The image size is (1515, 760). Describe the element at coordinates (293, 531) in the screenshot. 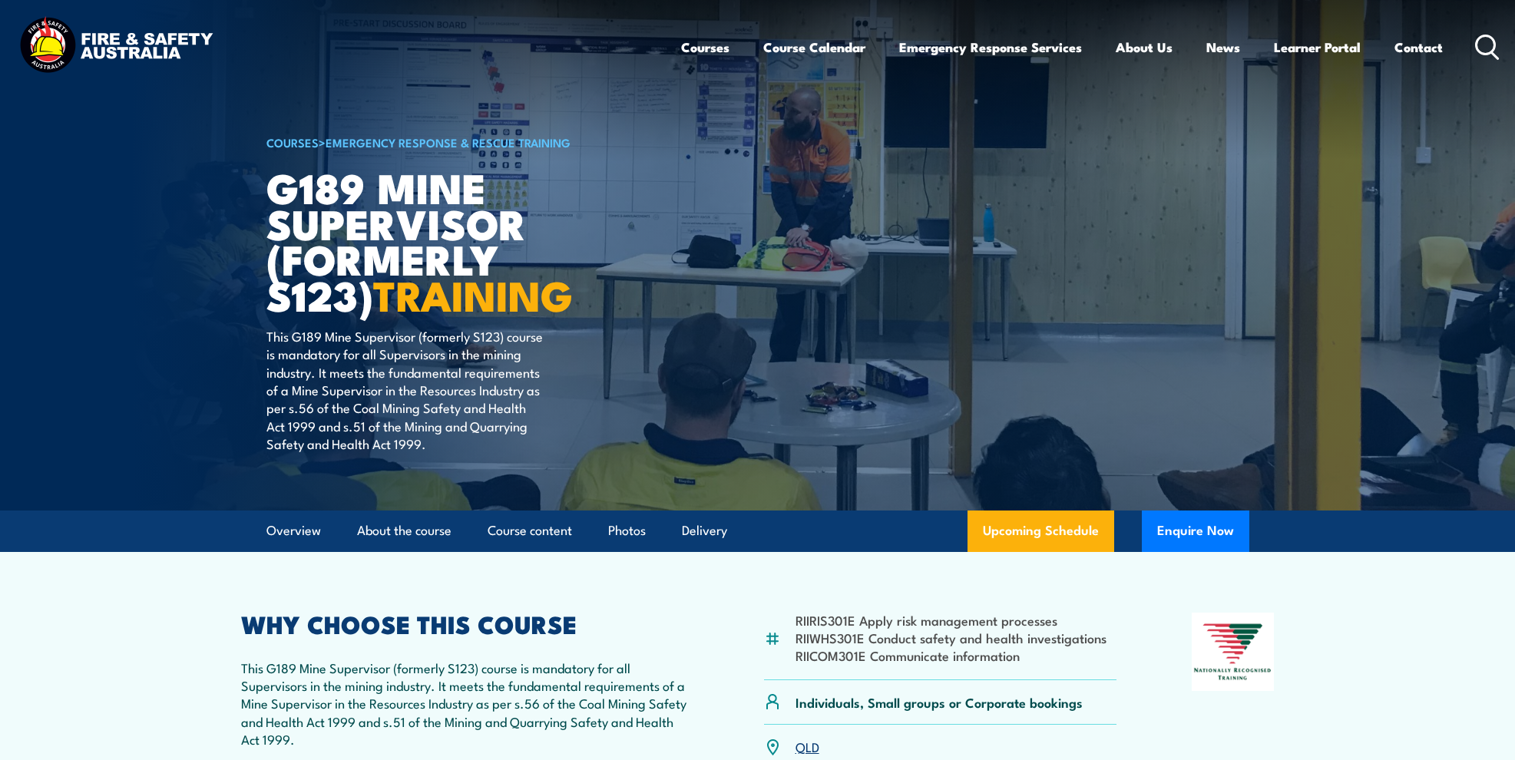

I see `a: Overview` at that location.